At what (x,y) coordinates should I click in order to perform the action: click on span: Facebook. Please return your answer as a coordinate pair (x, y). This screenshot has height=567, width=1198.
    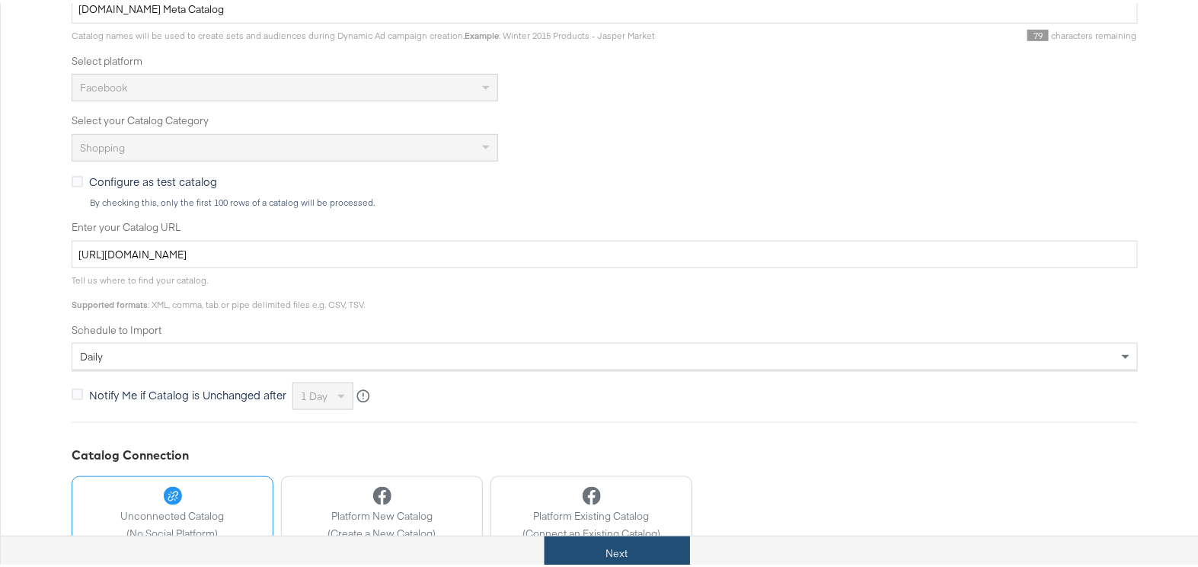
    Looking at the image, I should click on (104, 85).